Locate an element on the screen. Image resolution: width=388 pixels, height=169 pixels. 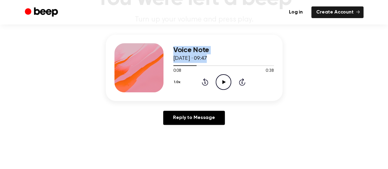
a: Log in is located at coordinates (296, 12).